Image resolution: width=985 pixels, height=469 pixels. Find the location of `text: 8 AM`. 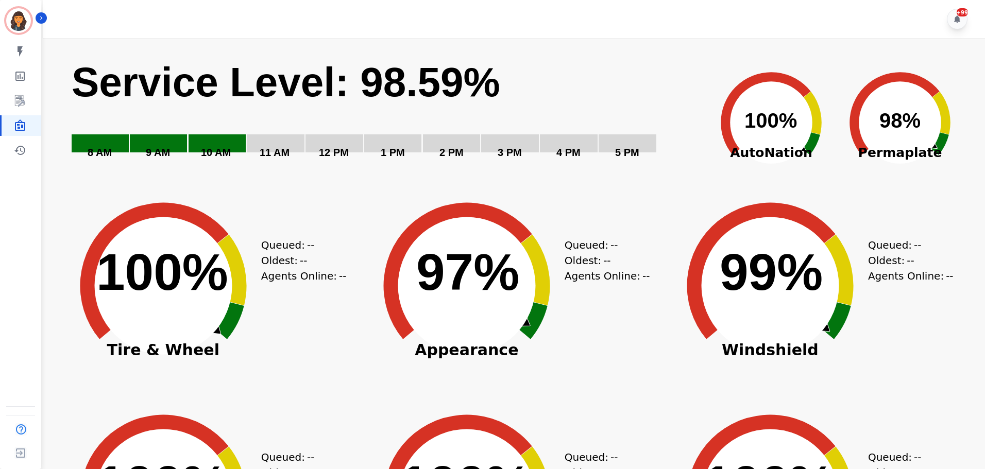

text: 8 AM is located at coordinates (99, 152).